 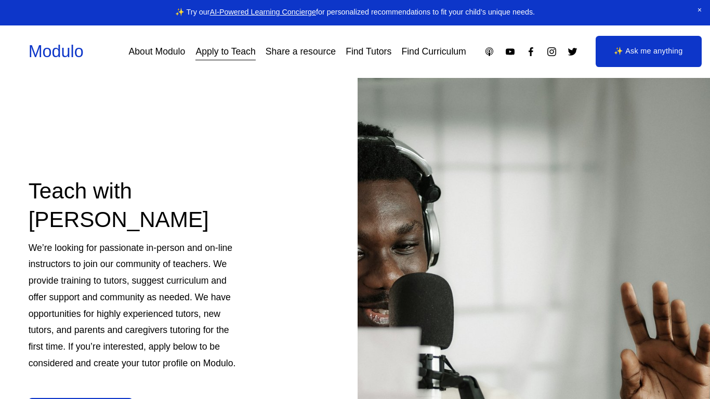 I want to click on a: Share a resource, so click(x=300, y=51).